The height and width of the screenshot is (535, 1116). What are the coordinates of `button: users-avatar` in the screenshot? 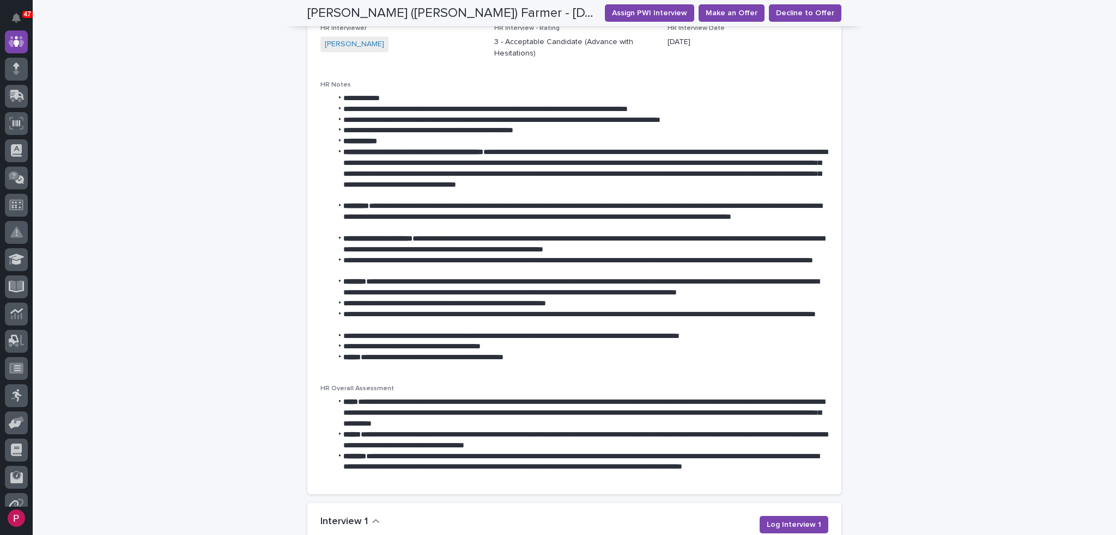 It's located at (16, 519).